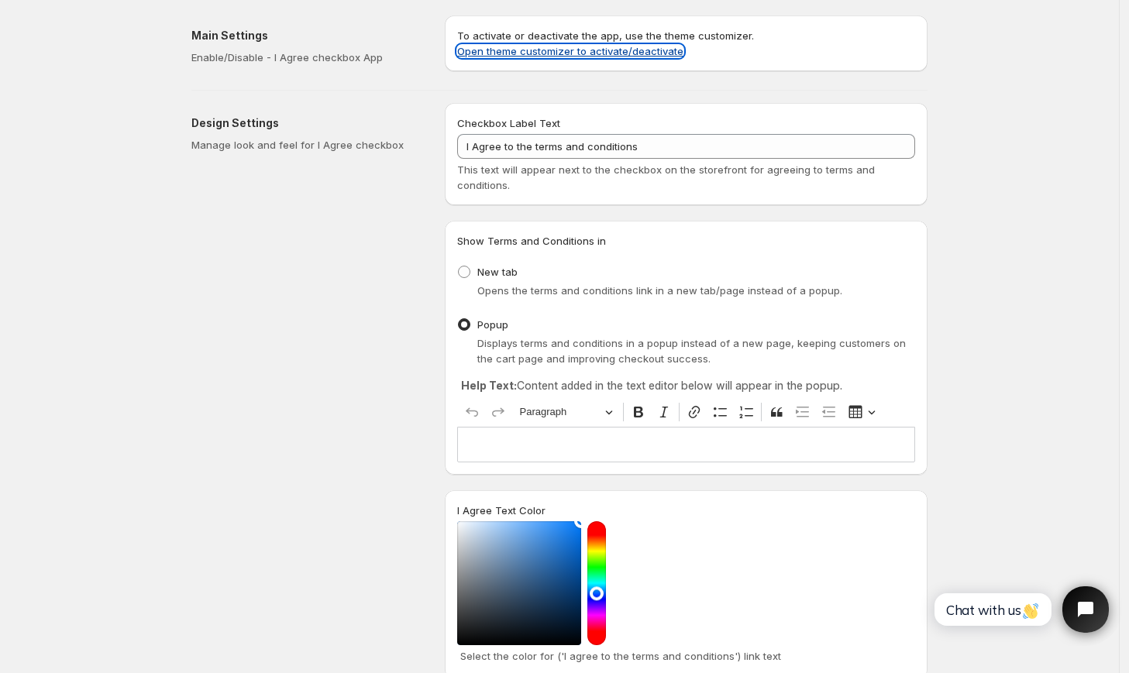 The height and width of the screenshot is (673, 1129). I want to click on p: Manage look and feel for I Agree checkbox, so click(305, 145).